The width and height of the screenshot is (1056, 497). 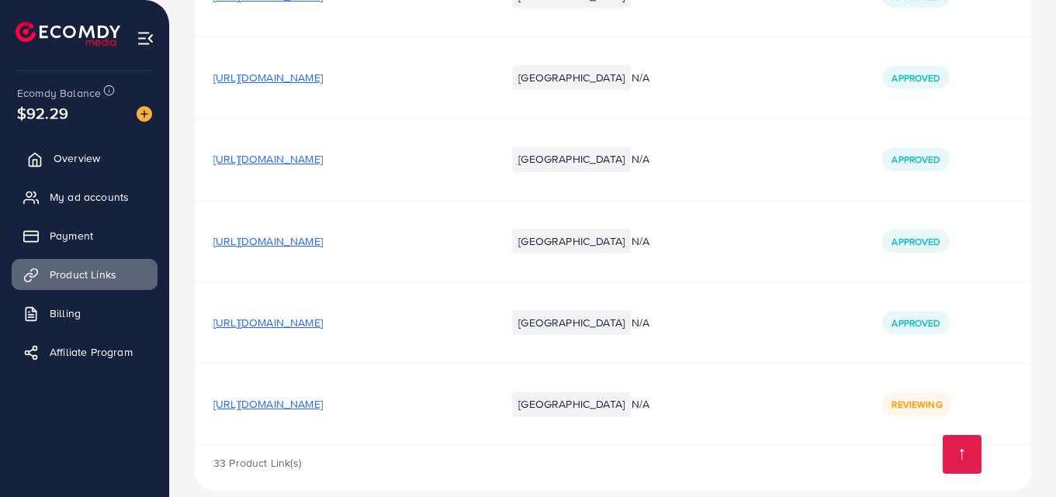 What do you see at coordinates (83, 275) in the screenshot?
I see `span: Product Links` at bounding box center [83, 275].